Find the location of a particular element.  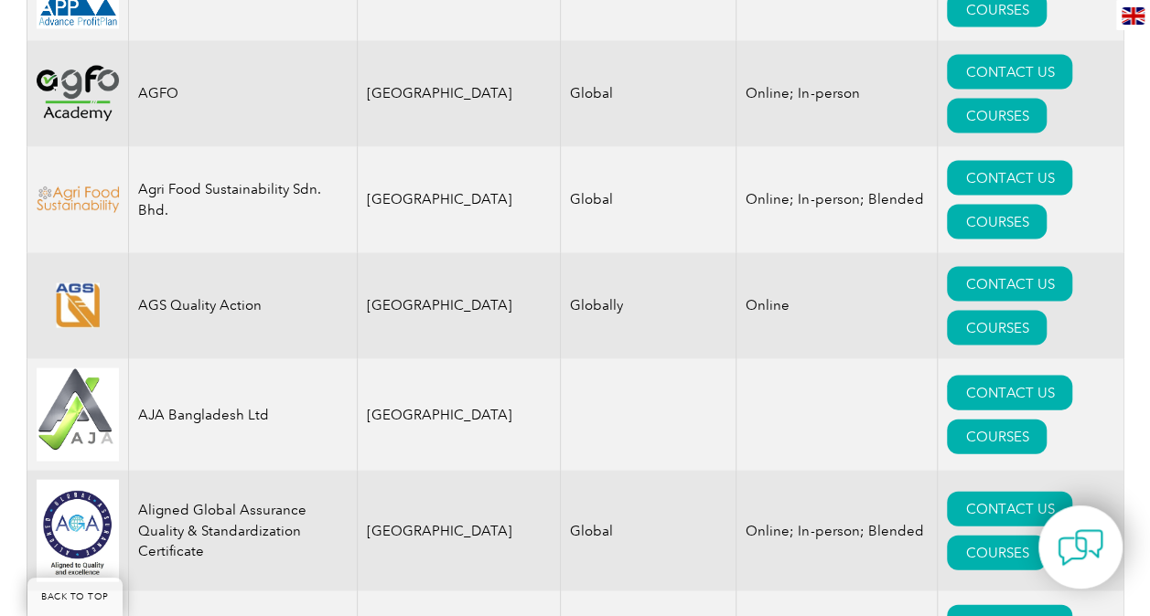

img: en is located at coordinates (1132, 16).